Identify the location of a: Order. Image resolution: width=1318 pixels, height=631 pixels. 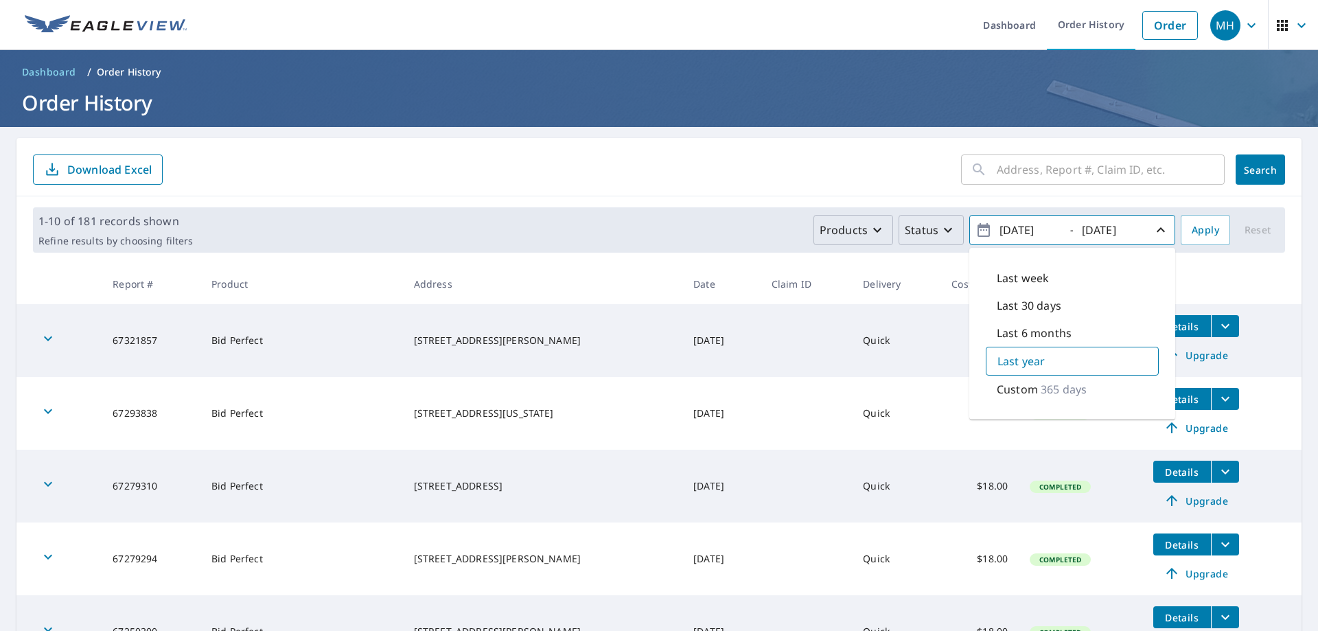
(1169, 25).